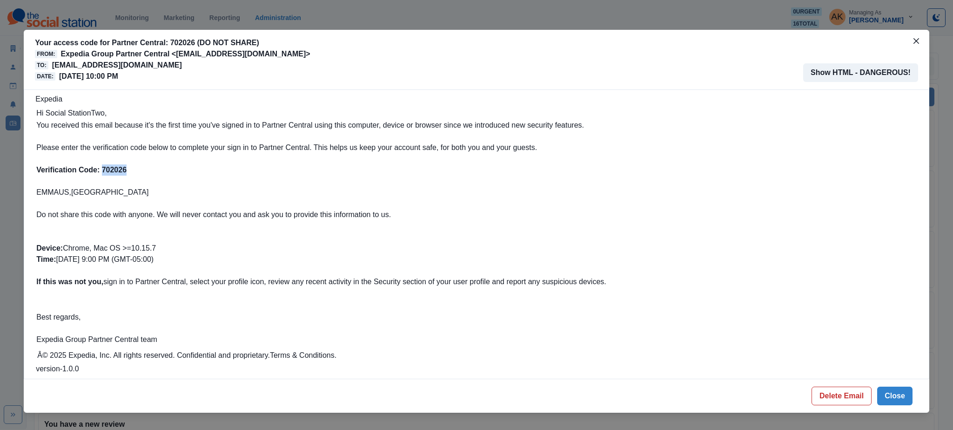  Describe the element at coordinates (45, 76) in the screenshot. I see `span: Date:` at that location.